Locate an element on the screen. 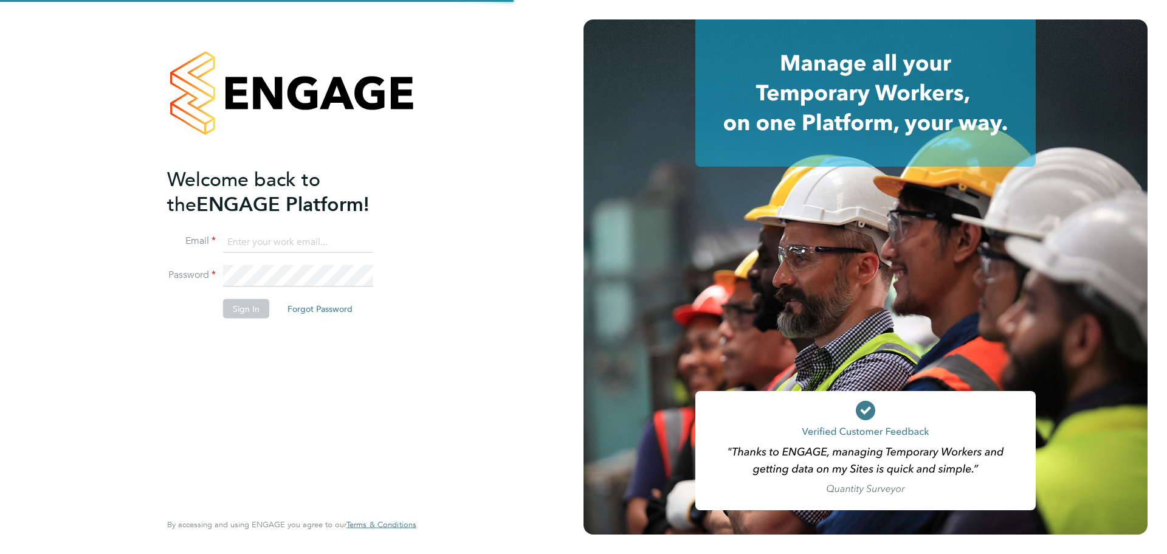  span: By accessing and using ENGAGE you agree to our is located at coordinates (292, 524).